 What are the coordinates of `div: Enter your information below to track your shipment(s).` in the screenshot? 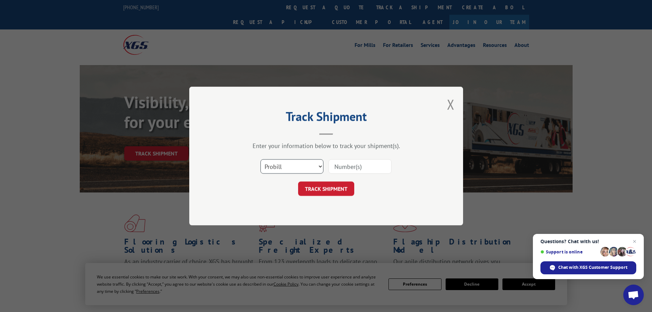 It's located at (326, 145).